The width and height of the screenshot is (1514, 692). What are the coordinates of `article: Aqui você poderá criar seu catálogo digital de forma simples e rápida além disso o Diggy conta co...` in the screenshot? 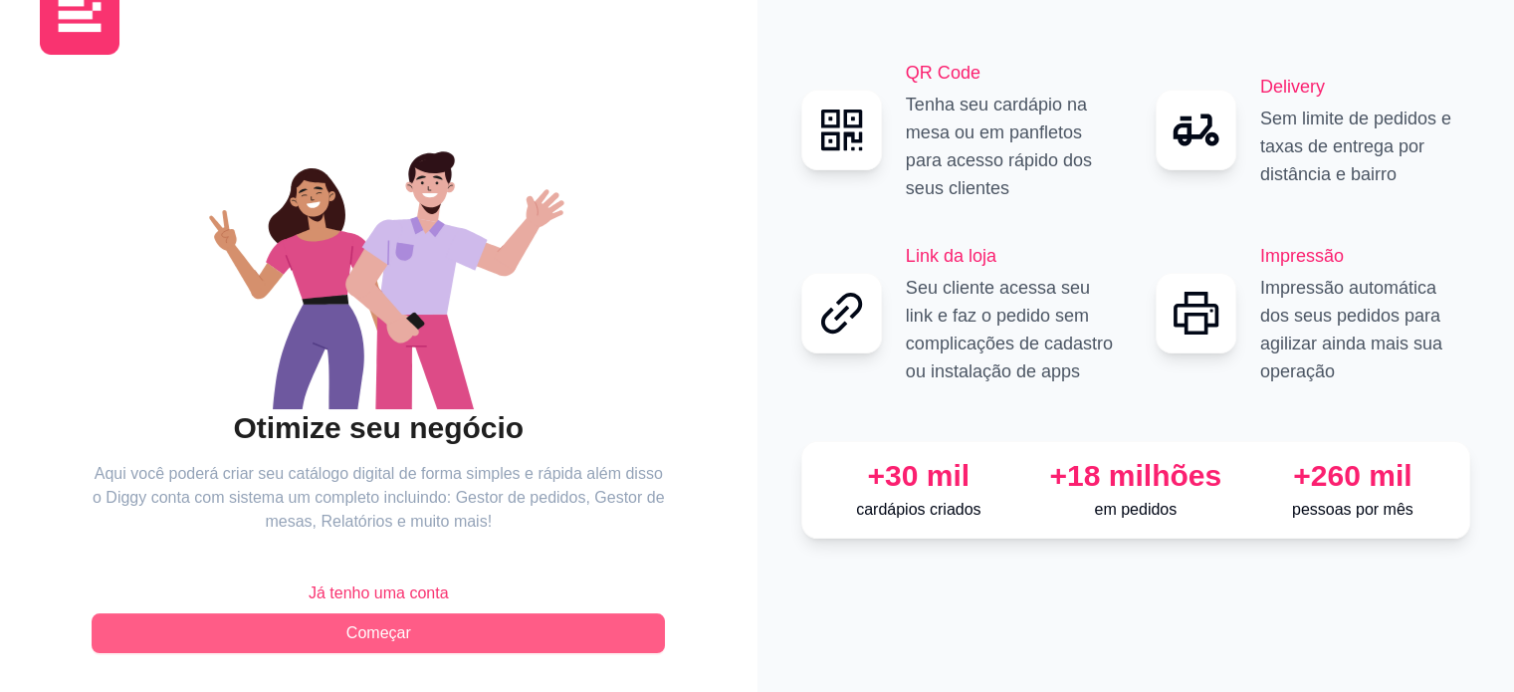 It's located at (378, 498).